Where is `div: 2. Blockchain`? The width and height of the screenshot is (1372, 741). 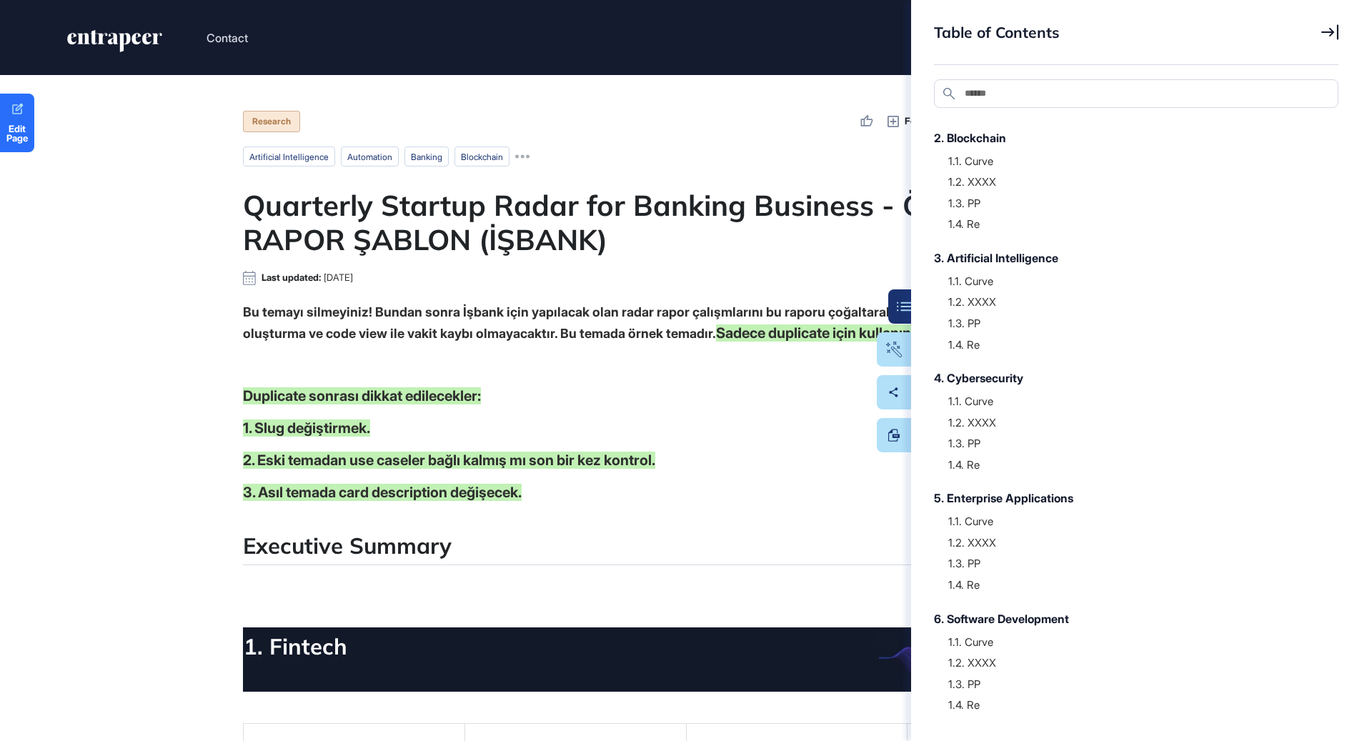
div: 2. Blockchain is located at coordinates (1129, 138).